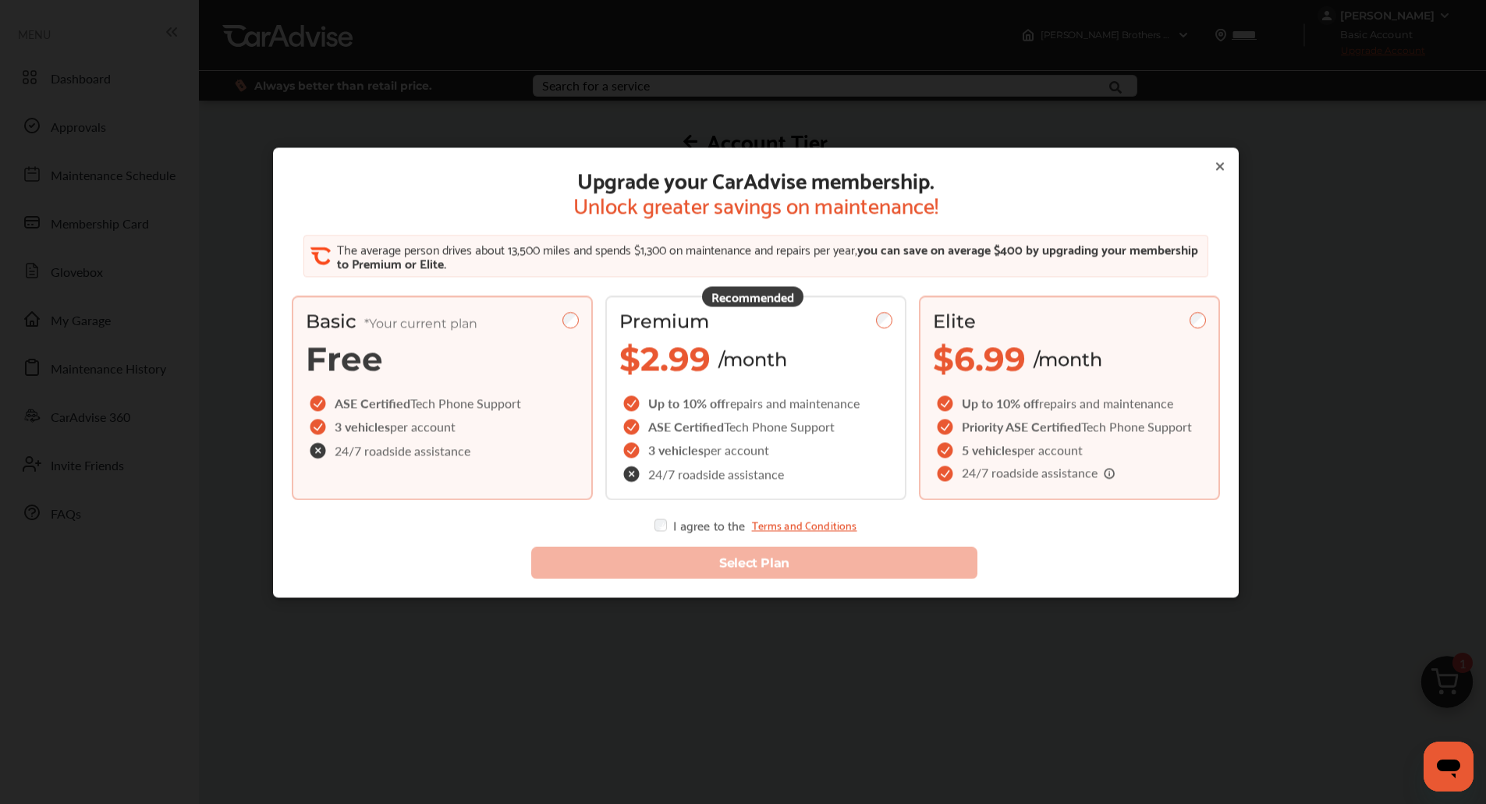  What do you see at coordinates (421, 324) in the screenshot?
I see `span: *Your current plan` at bounding box center [421, 324].